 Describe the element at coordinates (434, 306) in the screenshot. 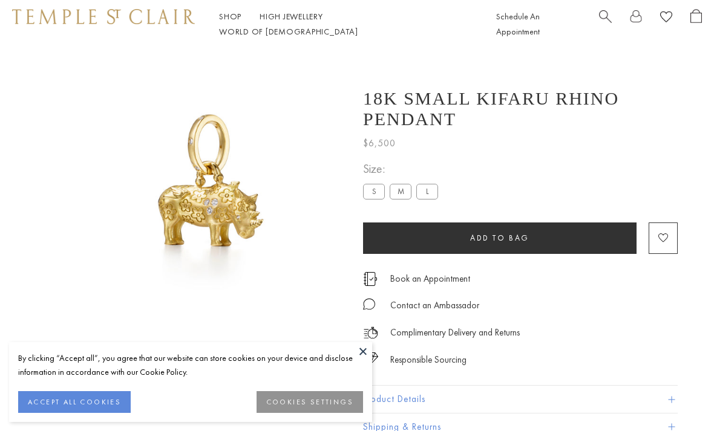

I see `div: Contact an Ambassador` at that location.